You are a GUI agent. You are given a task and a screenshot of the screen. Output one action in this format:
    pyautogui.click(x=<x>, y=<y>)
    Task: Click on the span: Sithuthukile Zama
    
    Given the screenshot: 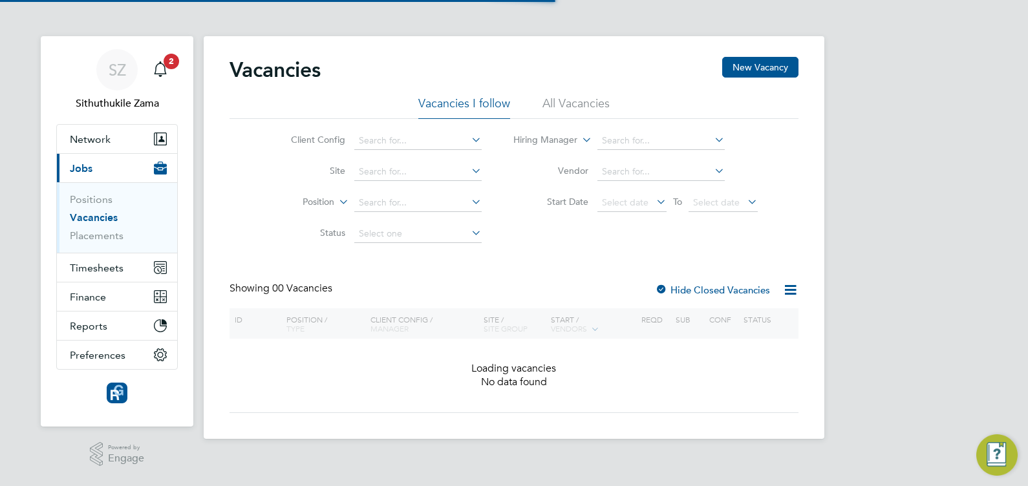 What is the action you would take?
    pyautogui.click(x=117, y=103)
    